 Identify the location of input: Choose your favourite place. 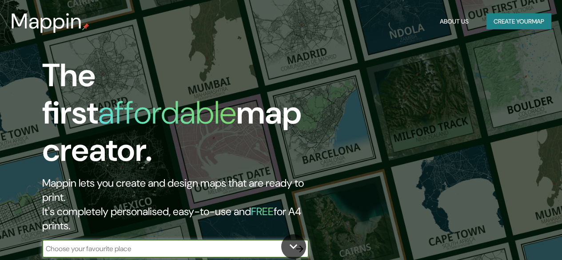
(167, 249).